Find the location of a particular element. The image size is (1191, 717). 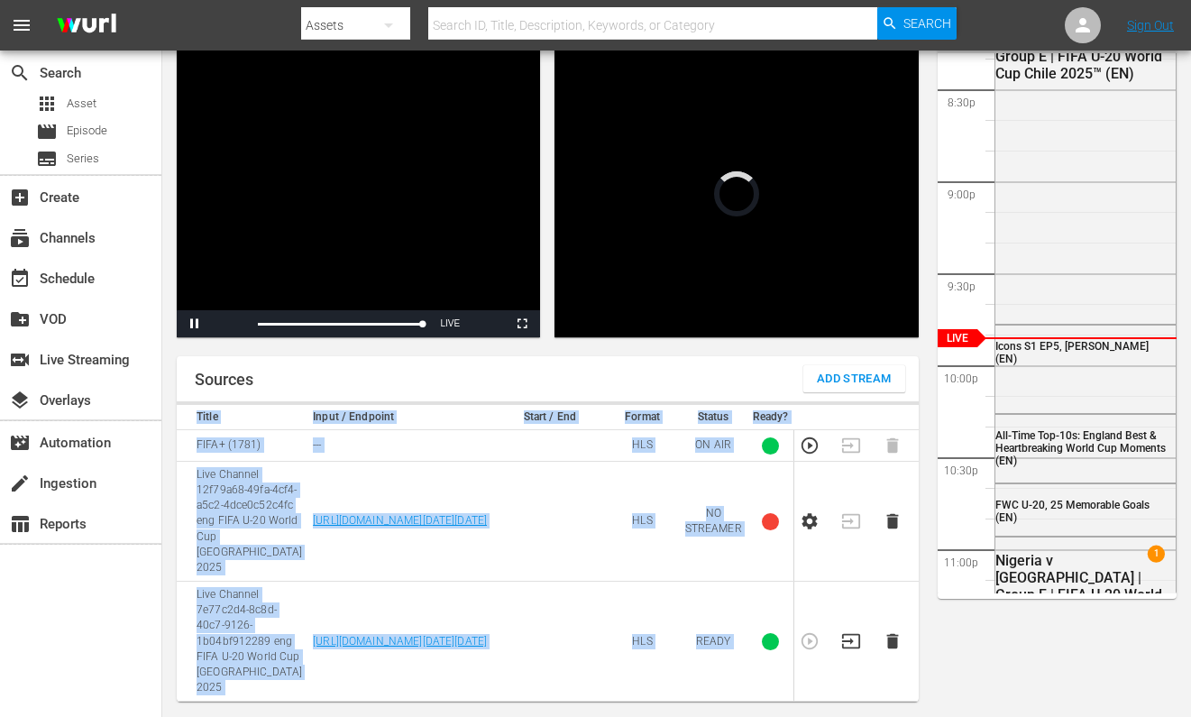

th: Title is located at coordinates (242, 418).